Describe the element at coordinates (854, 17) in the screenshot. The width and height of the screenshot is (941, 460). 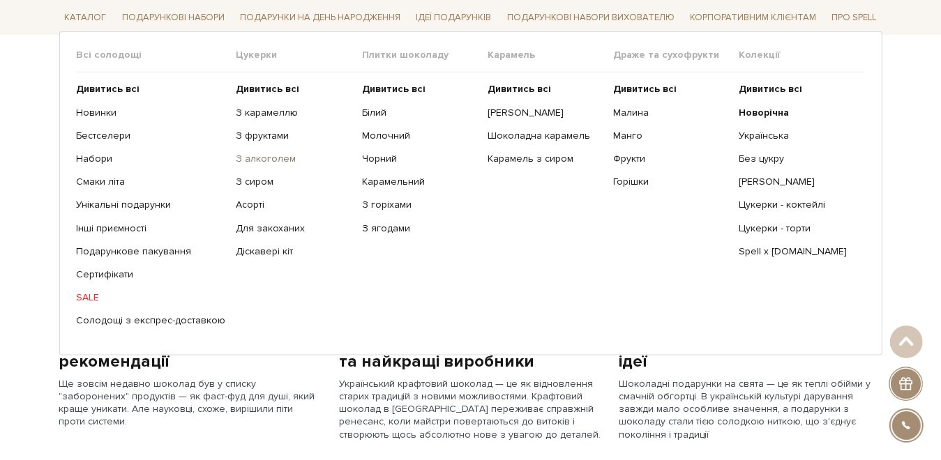
I see `a: Про Spell` at that location.